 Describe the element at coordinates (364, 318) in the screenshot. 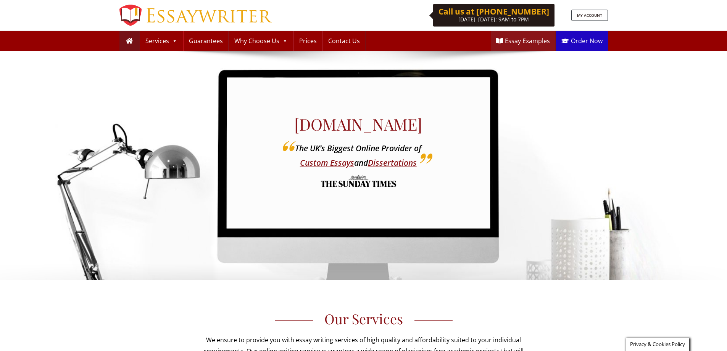

I see `h3: Our Services` at that location.